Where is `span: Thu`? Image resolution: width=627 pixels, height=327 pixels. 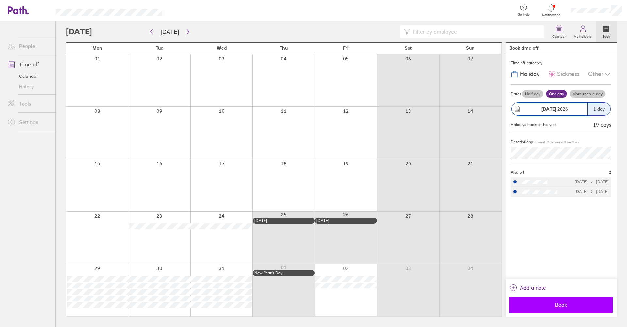
span: Thu is located at coordinates (284, 48).